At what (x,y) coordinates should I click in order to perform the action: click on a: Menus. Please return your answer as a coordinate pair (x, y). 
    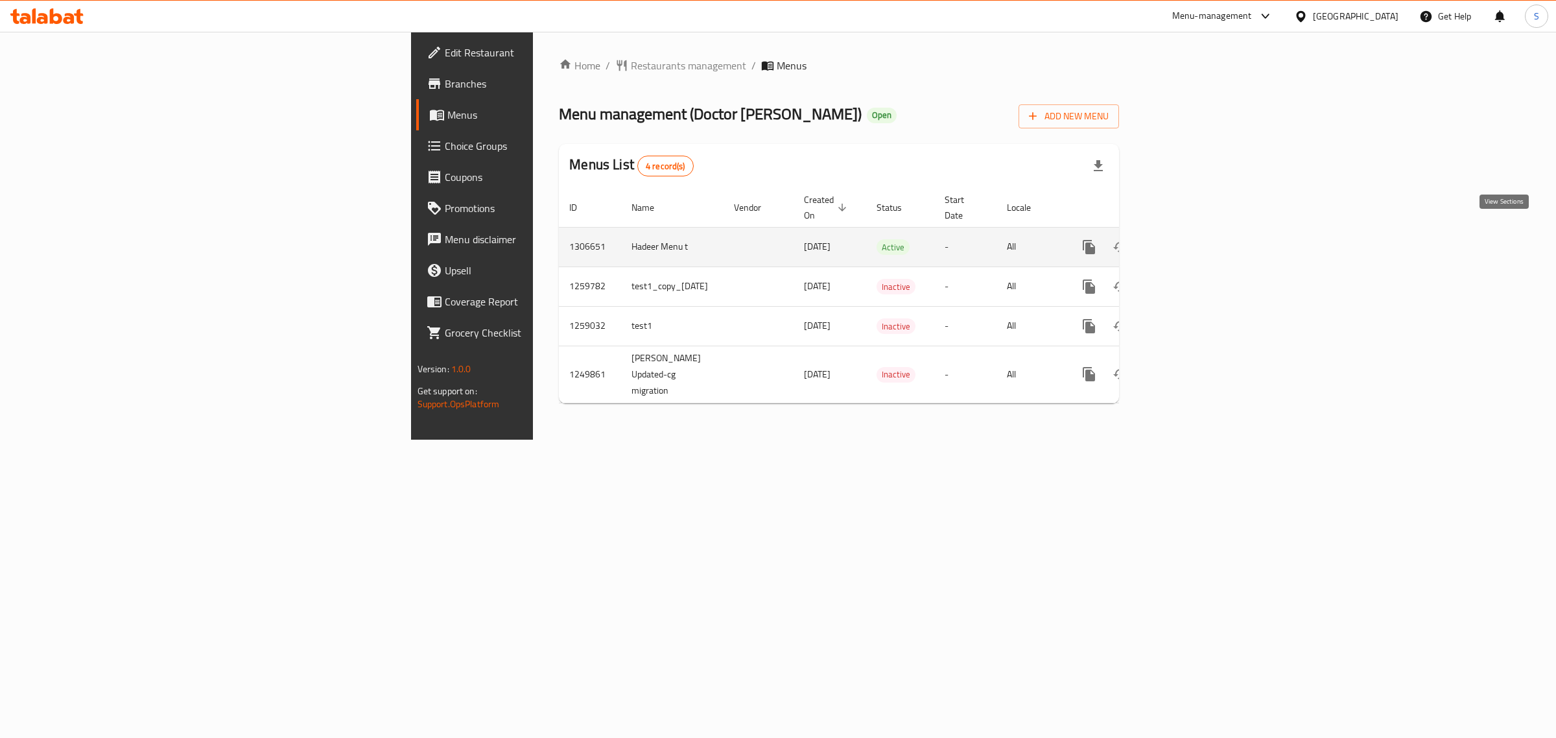
    Looking at the image, I should click on (543, 115).